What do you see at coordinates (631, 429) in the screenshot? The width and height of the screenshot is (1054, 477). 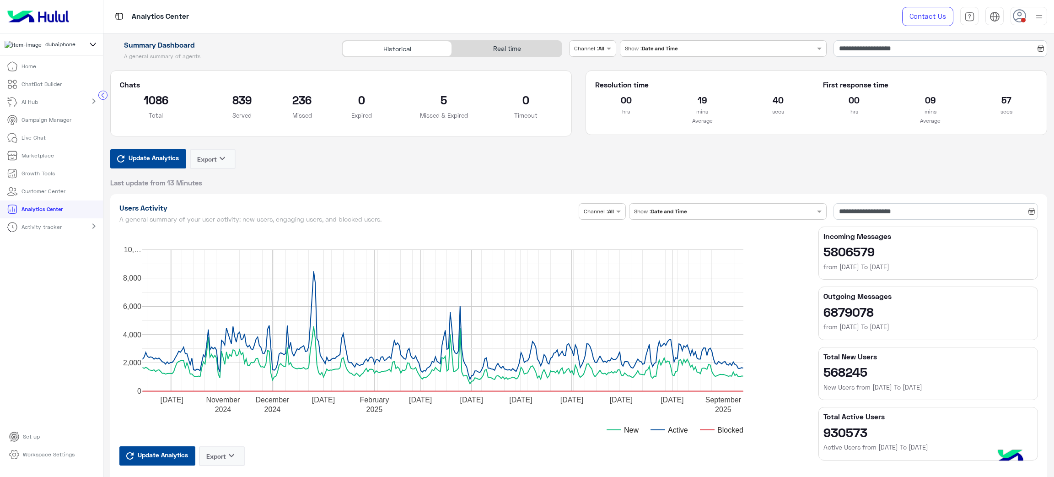 I see `text: New` at bounding box center [631, 429].